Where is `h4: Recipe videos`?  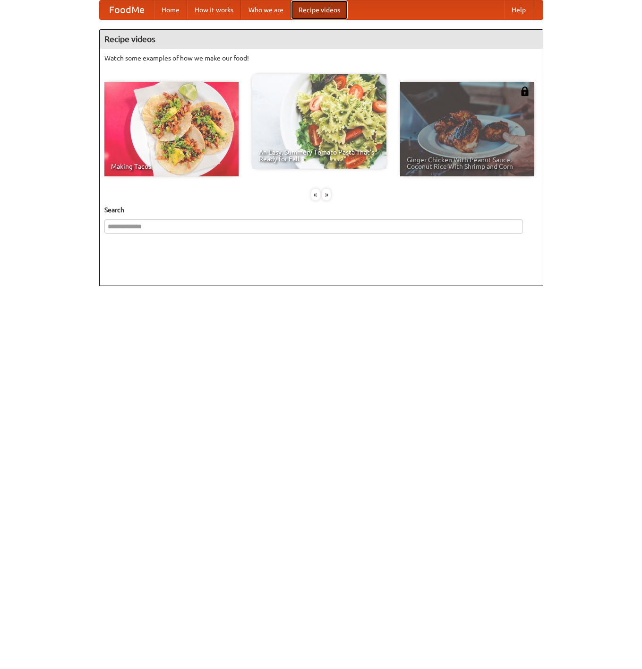 h4: Recipe videos is located at coordinates (321, 39).